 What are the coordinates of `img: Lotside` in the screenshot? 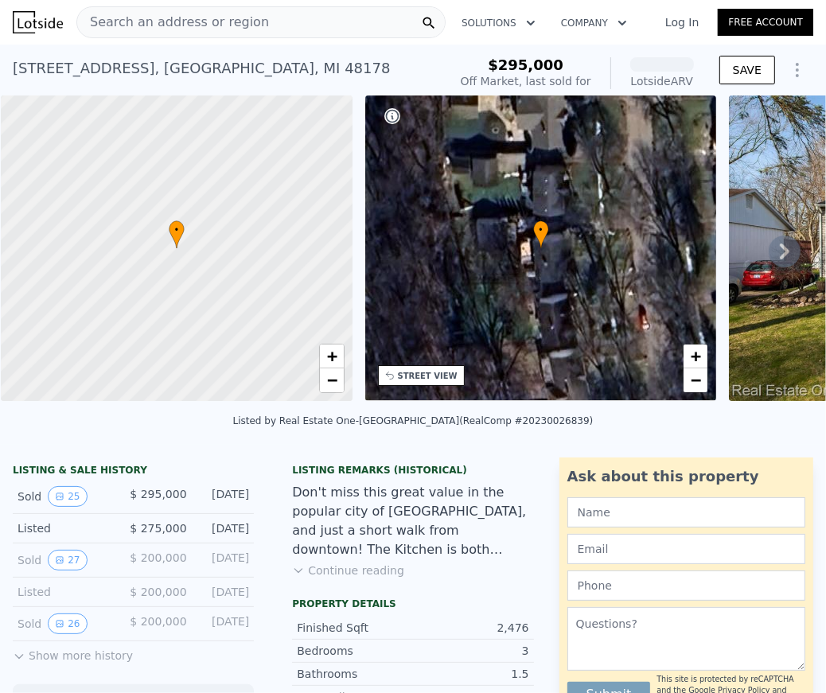 It's located at (37, 22).